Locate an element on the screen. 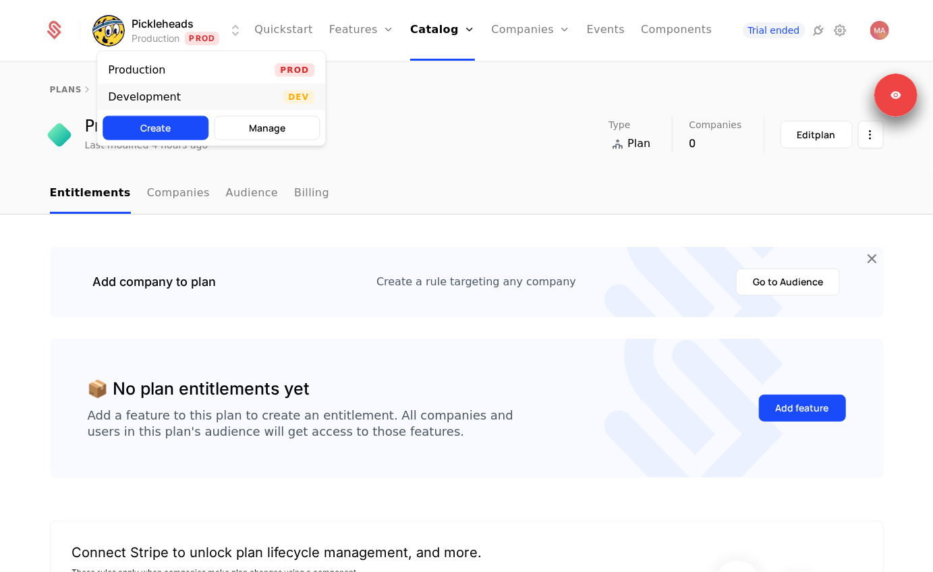 Image resolution: width=933 pixels, height=572 pixels. button: Manage is located at coordinates (267, 128).